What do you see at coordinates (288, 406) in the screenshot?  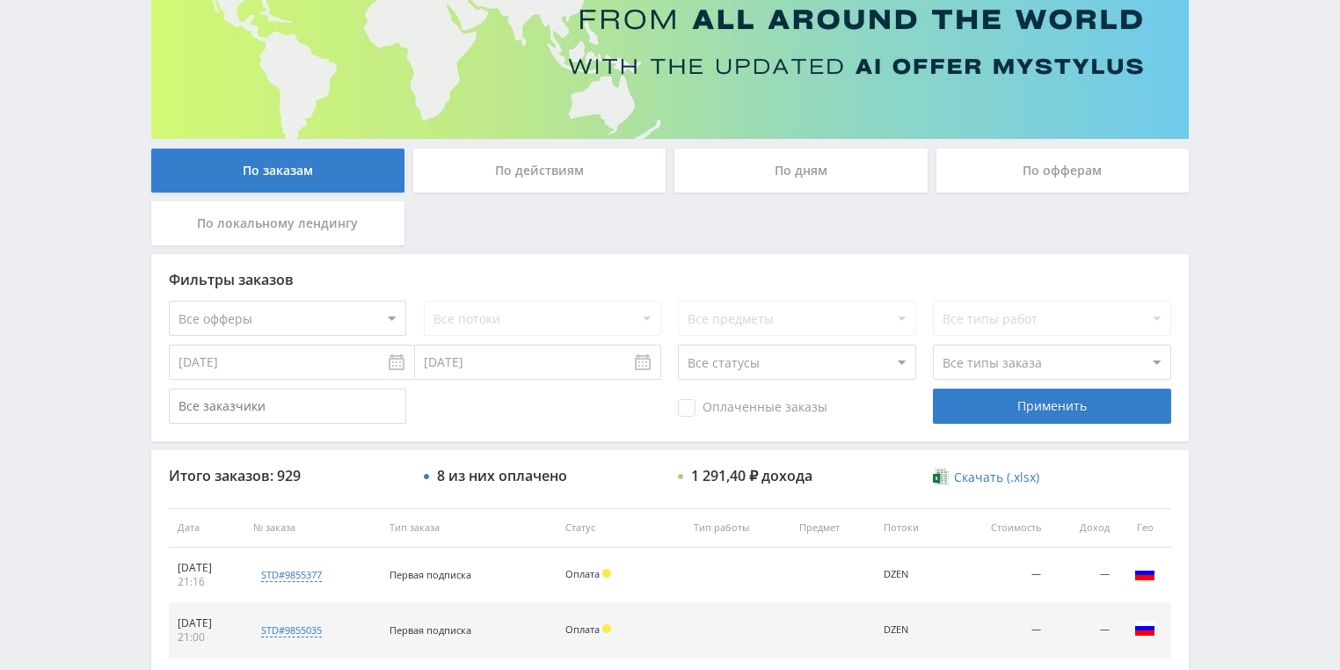 I see `input: Все заказчики` at bounding box center [288, 406].